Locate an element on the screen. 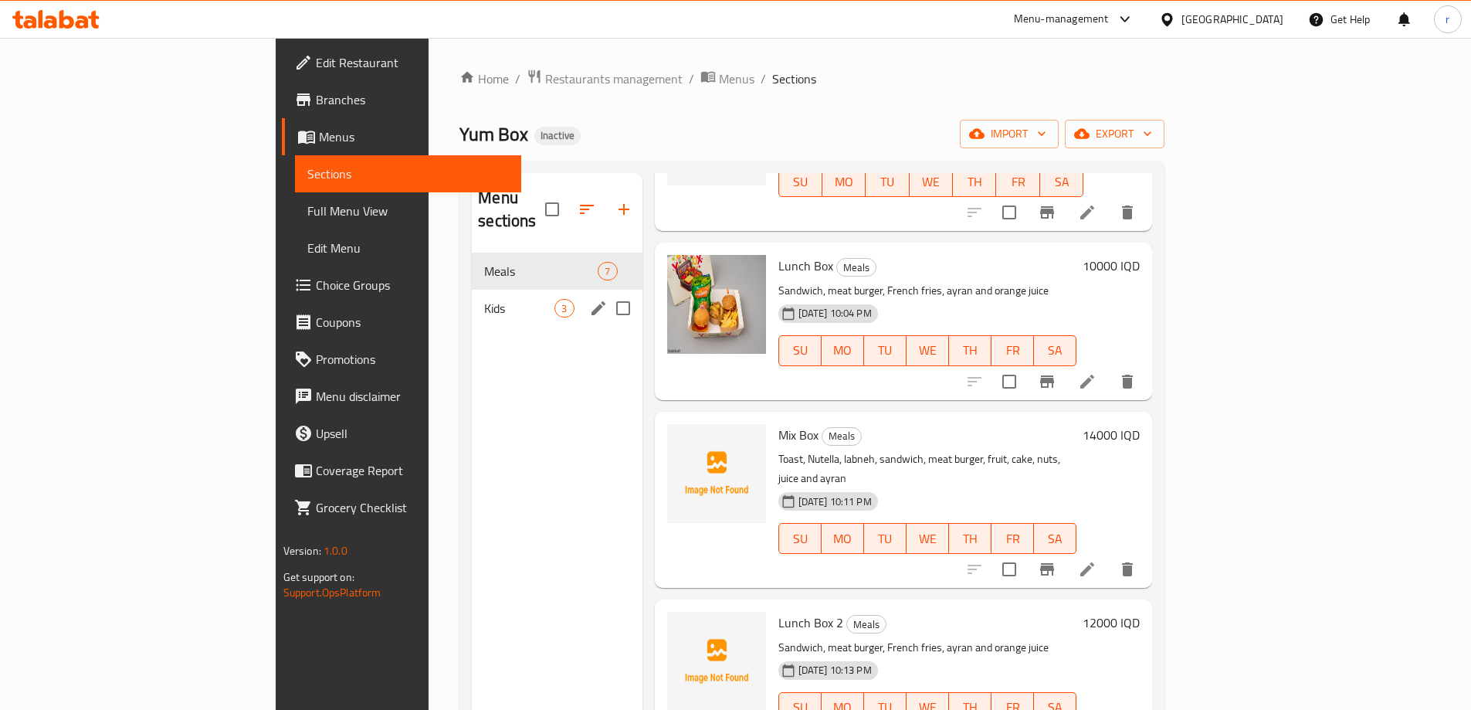 This screenshot has width=1471, height=710. span: Kids is located at coordinates (519, 308).